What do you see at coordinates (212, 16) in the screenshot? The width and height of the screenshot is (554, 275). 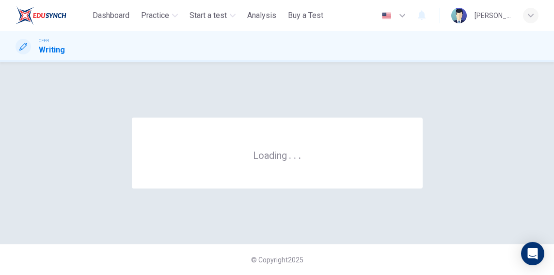 I see `button: Start a test` at bounding box center [212, 16].